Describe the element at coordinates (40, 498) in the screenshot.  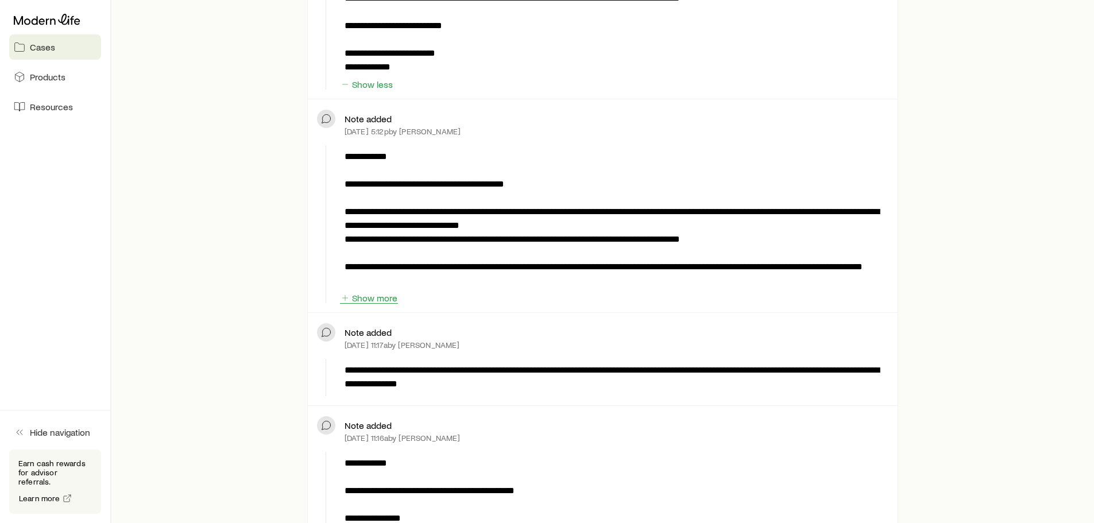
I see `span: Learn more` at that location.